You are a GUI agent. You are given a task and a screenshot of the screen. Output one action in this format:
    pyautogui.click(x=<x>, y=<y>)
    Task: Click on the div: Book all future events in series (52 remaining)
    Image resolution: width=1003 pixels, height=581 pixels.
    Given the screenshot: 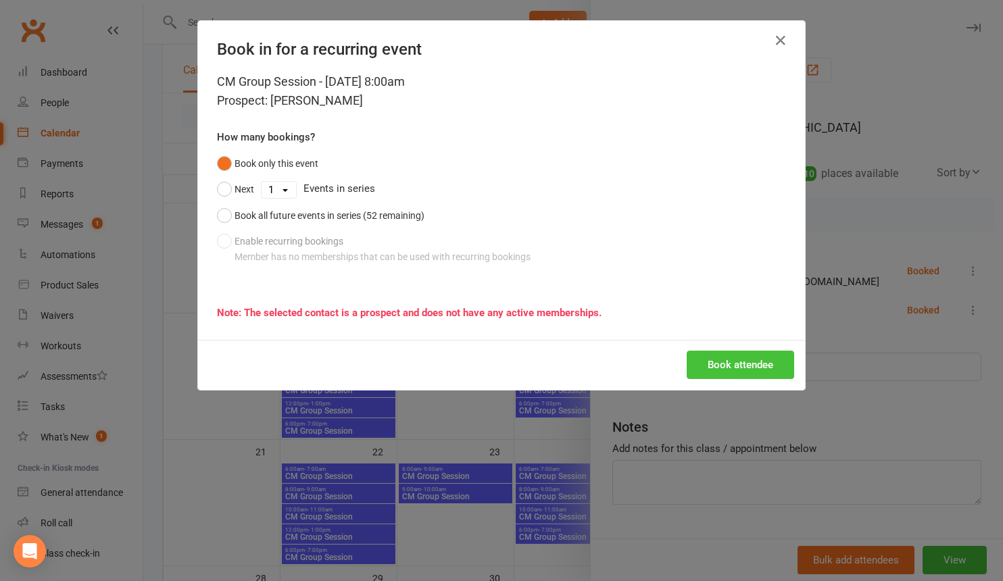 What is the action you would take?
    pyautogui.click(x=329, y=216)
    